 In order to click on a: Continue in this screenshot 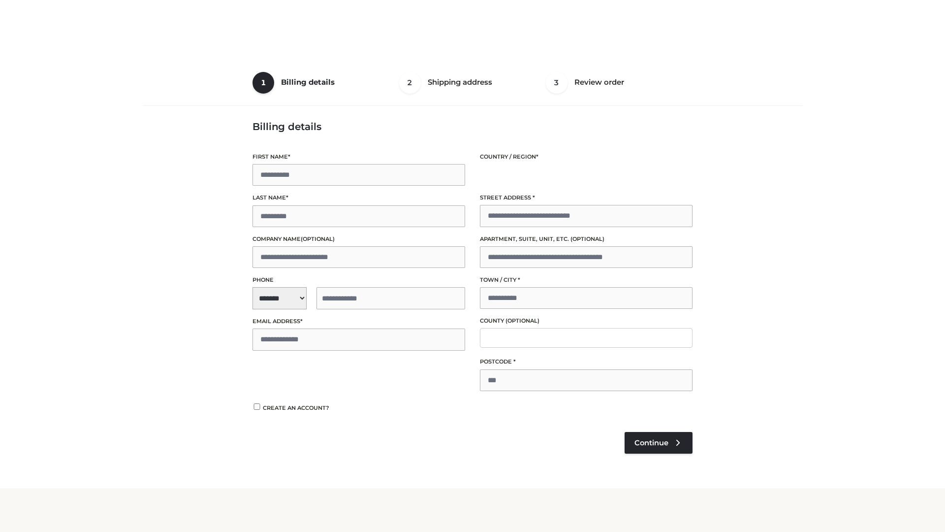, I will do `click(659, 443)`.